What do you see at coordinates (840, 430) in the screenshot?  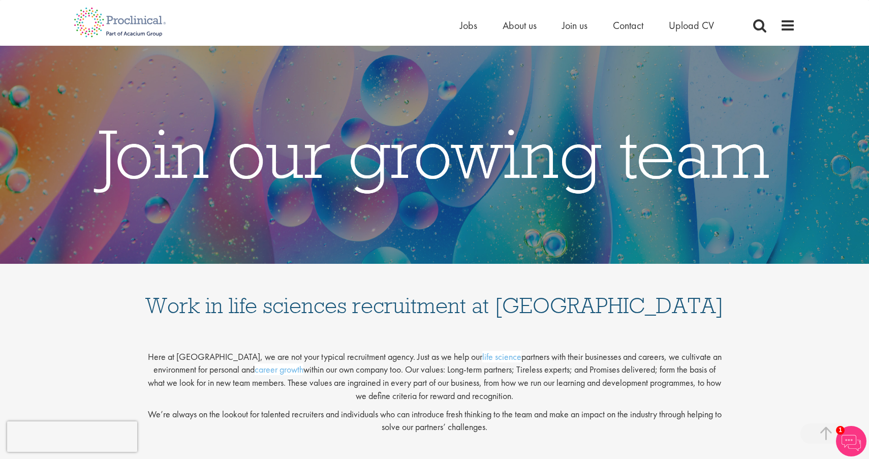 I see `span: 1` at bounding box center [840, 430].